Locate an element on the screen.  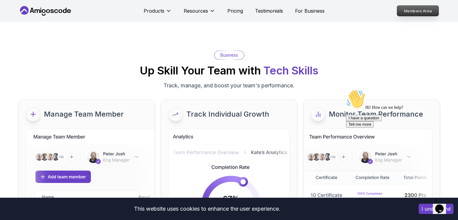
button: Resources is located at coordinates (199, 13).